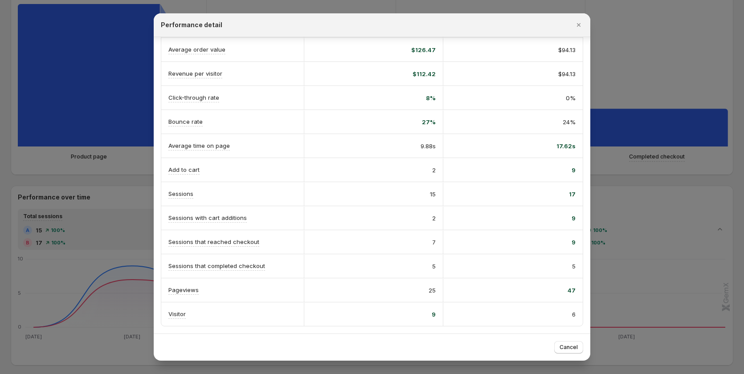  Describe the element at coordinates (434, 242) in the screenshot. I see `span: 7` at that location.